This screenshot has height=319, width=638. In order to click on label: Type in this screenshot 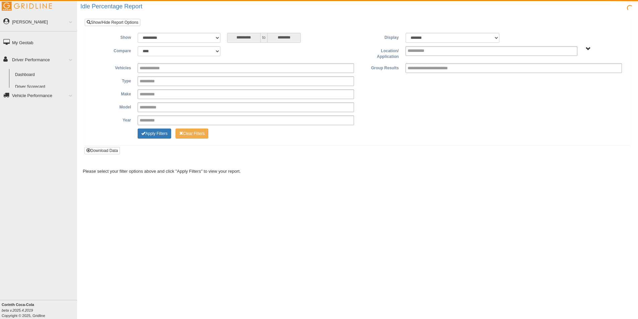, I will do `click(112, 80)`.